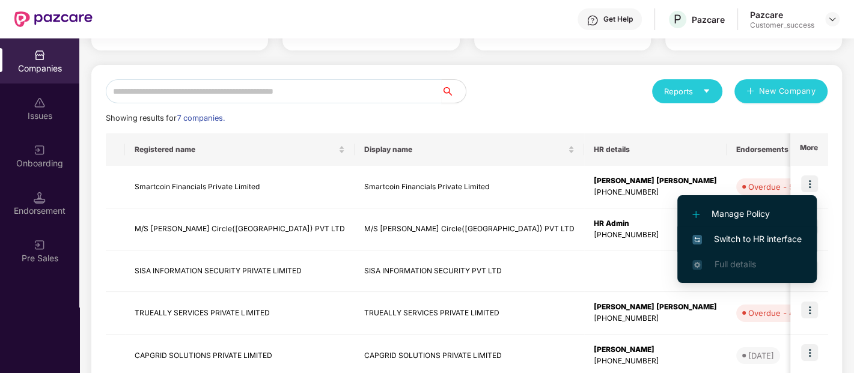 Image resolution: width=854 pixels, height=373 pixels. What do you see at coordinates (469, 150) in the screenshot?
I see `th: Display name` at bounding box center [469, 150].